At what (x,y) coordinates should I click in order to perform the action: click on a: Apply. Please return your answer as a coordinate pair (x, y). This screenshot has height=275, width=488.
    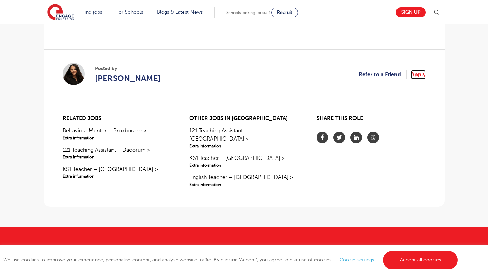
    Looking at the image, I should click on (418, 75).